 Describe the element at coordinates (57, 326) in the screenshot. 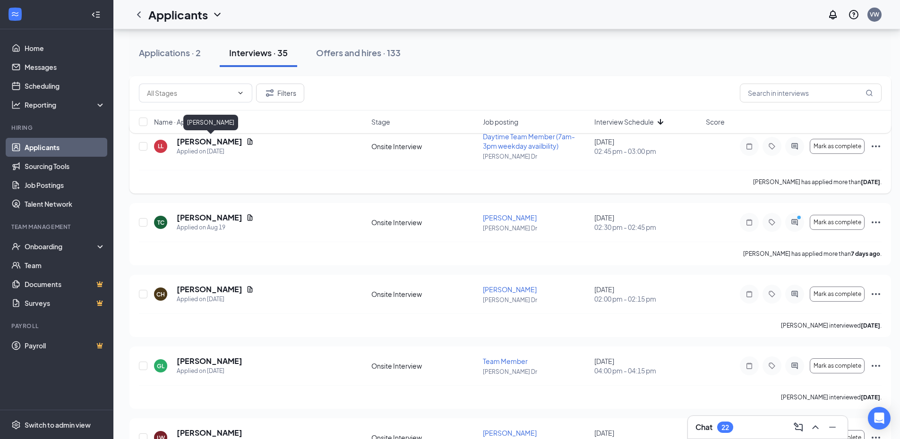

I see `div: Payroll` at that location.